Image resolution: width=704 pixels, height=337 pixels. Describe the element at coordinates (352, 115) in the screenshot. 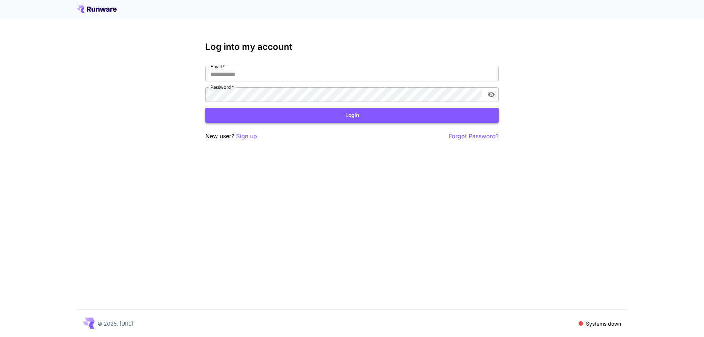

I see `button: Login` at that location.